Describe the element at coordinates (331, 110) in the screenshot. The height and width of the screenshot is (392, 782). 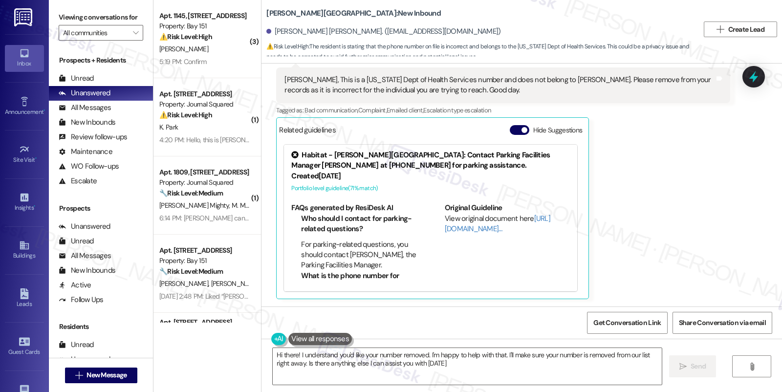
I see `span: Bad communication ,` at that location.